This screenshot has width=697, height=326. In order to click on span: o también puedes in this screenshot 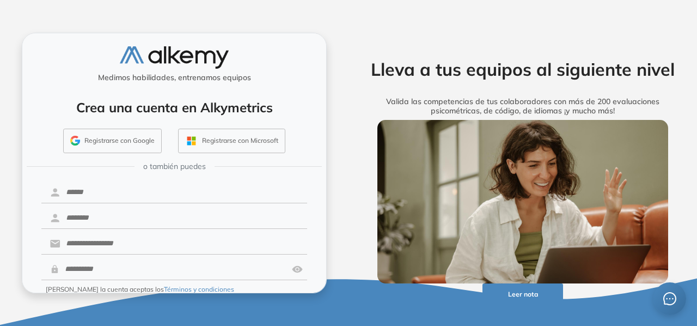, I will do `click(174, 166)`.